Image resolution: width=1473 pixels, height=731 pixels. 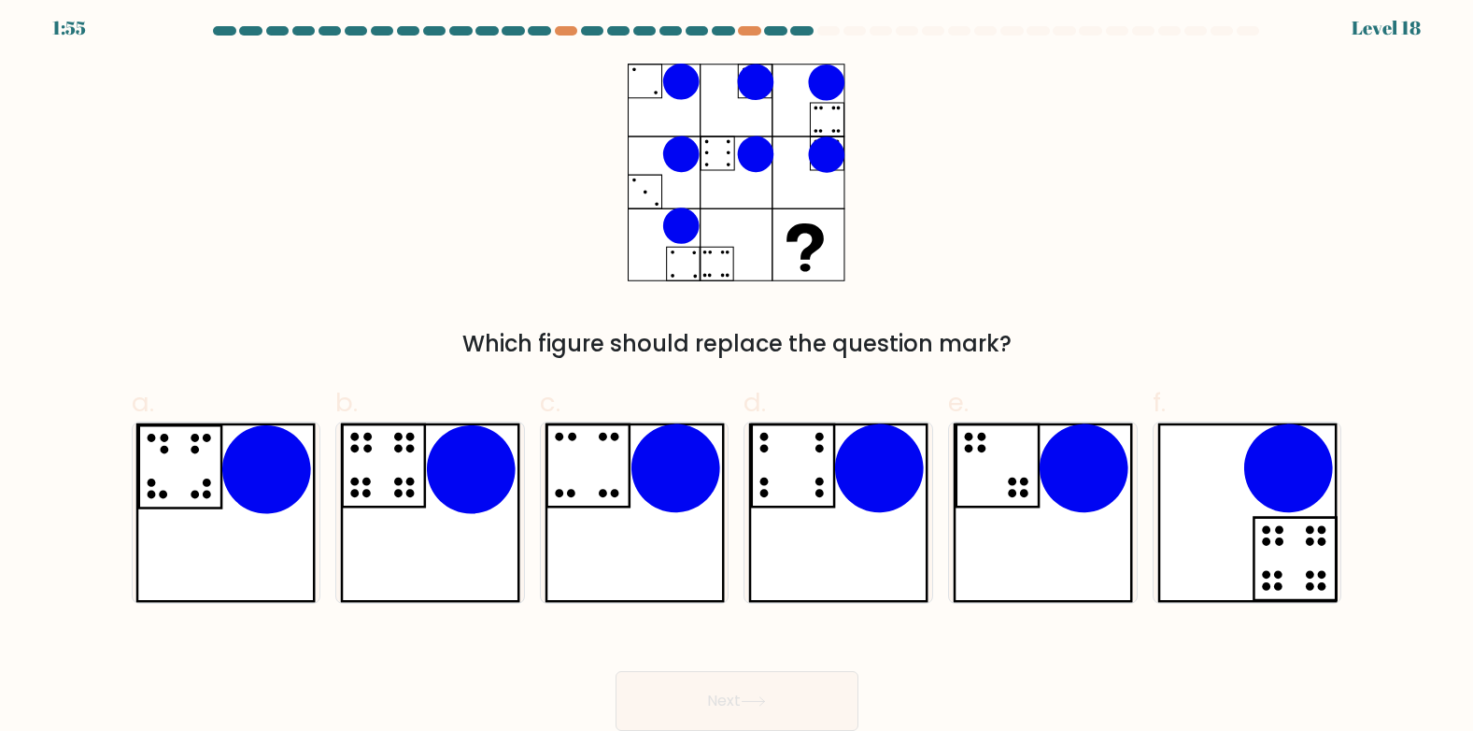 I want to click on span: a., so click(x=143, y=402).